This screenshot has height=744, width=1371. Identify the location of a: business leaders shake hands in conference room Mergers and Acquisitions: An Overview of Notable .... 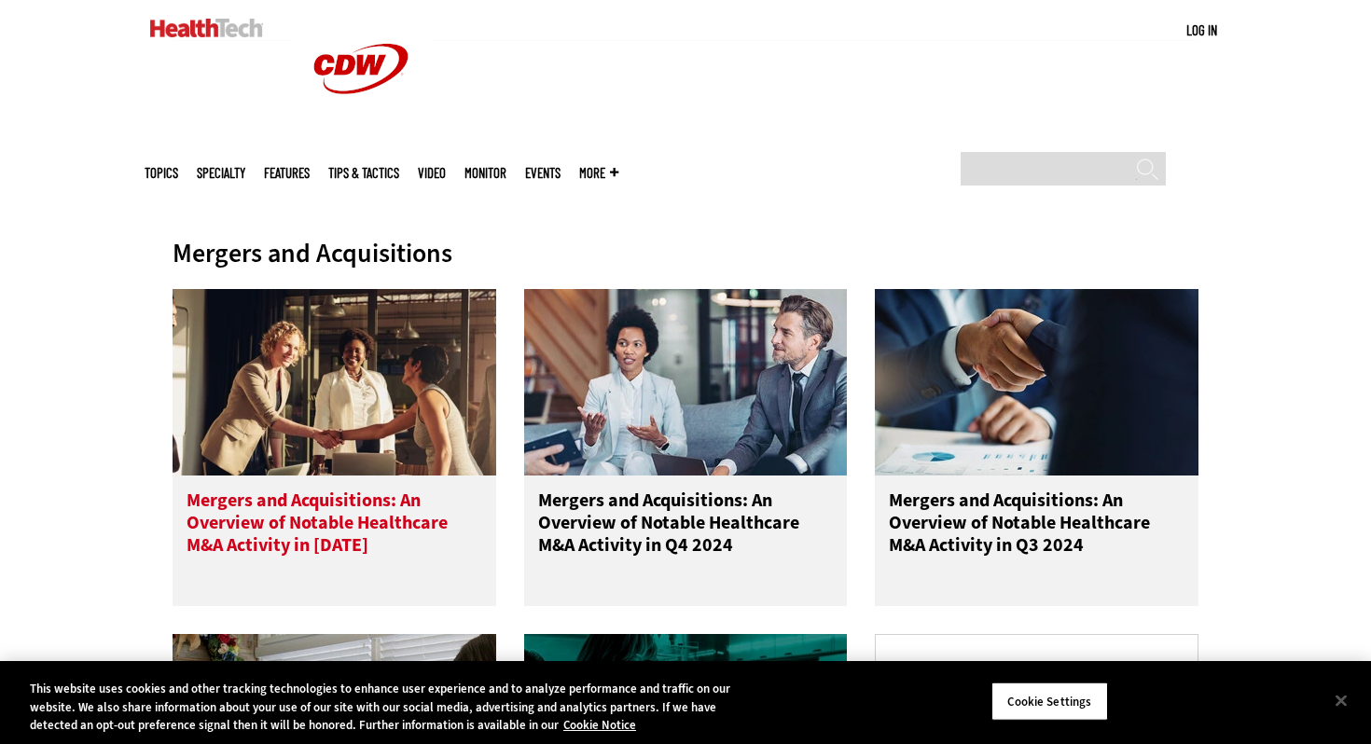
(334, 448).